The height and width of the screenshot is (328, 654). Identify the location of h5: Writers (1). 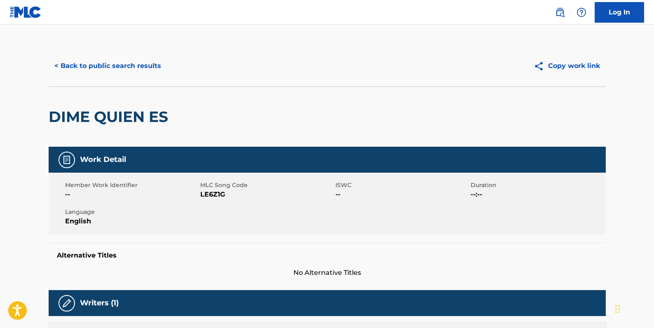
(99, 303).